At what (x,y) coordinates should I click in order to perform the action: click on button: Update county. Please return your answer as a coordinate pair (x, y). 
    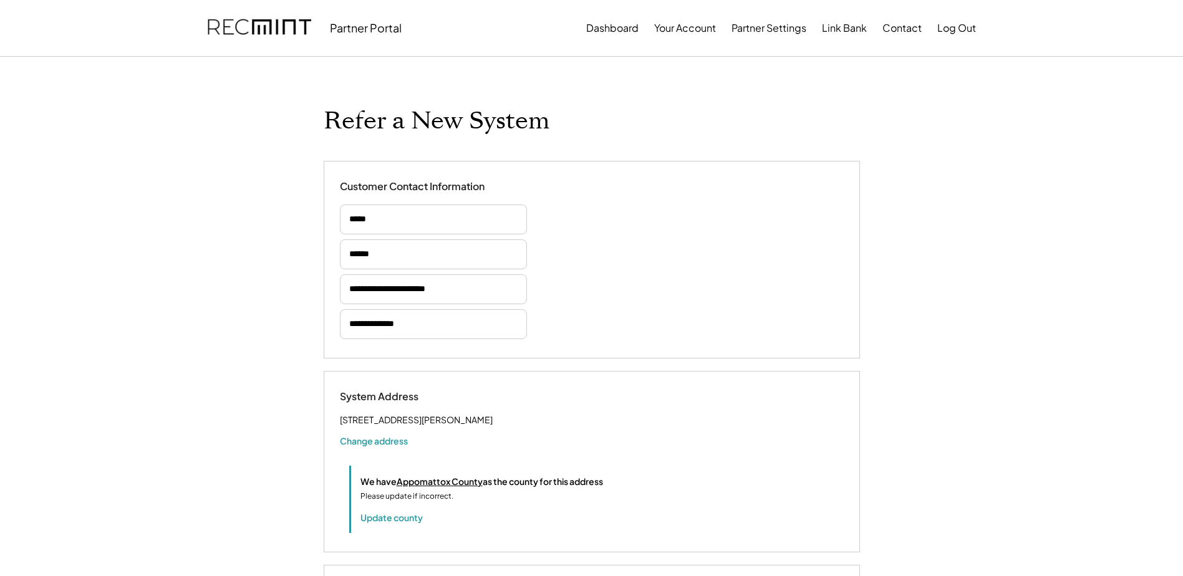
    Looking at the image, I should click on (392, 518).